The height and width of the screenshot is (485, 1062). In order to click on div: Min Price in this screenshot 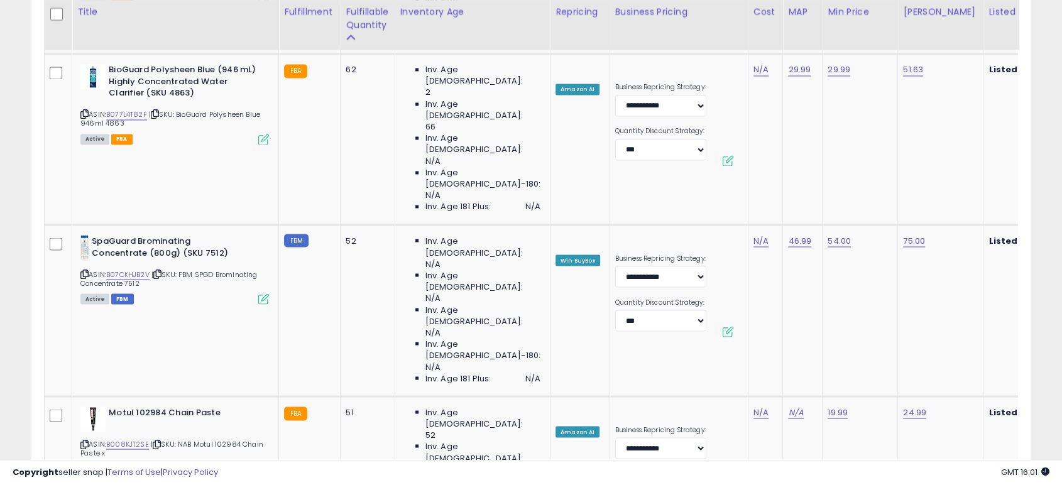, I will do `click(860, 11)`.